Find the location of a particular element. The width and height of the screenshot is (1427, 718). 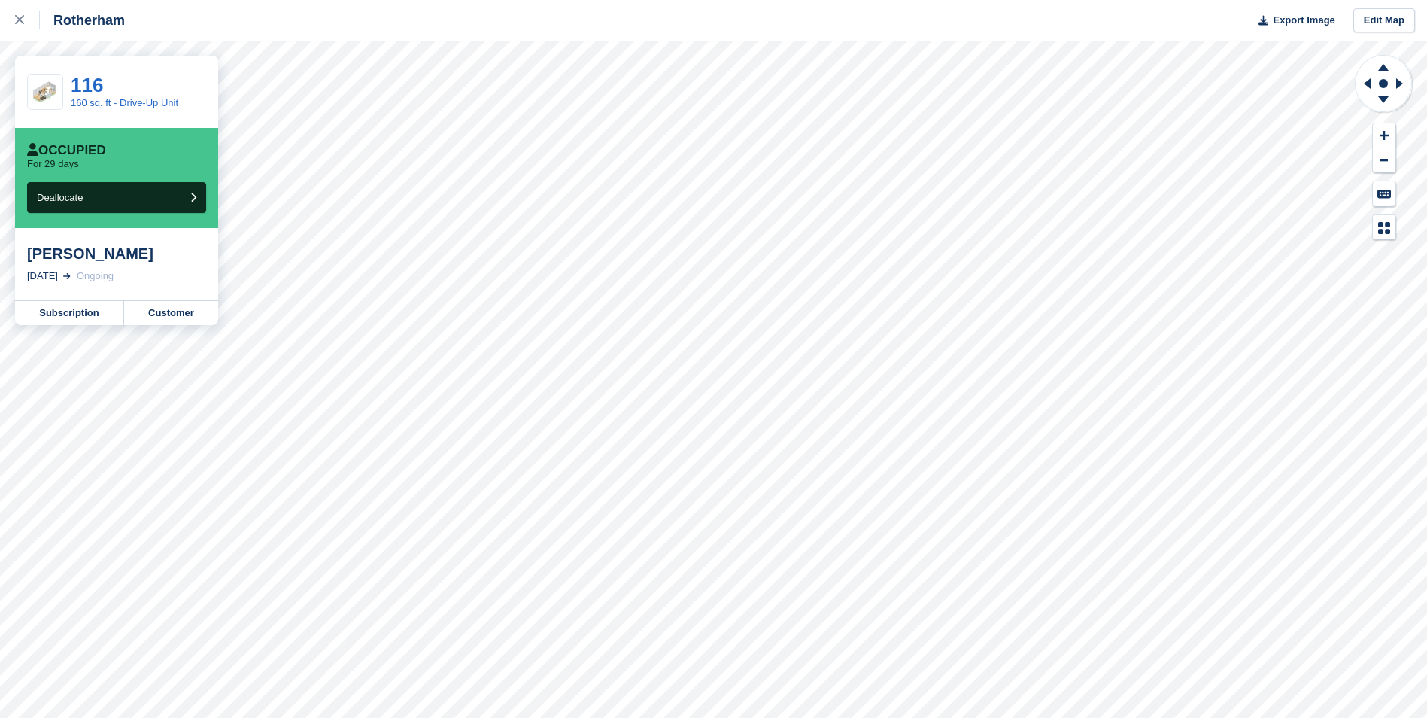

a: Subscription is located at coordinates (69, 313).